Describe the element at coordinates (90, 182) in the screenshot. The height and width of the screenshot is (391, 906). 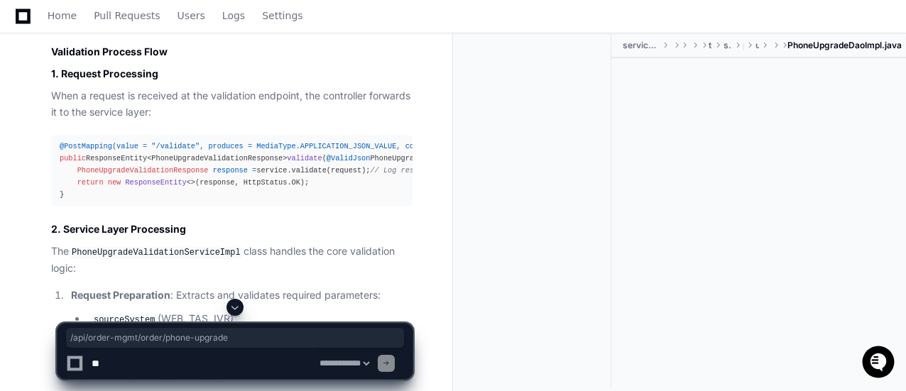
I see `span: return` at that location.